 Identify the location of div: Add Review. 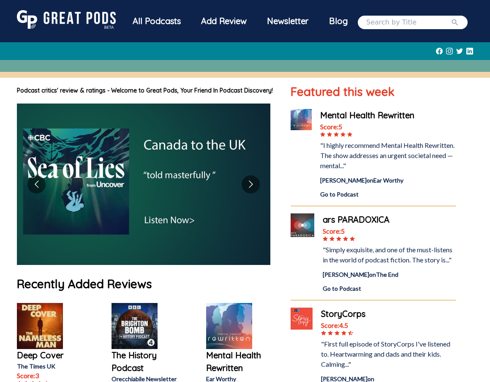
(224, 21).